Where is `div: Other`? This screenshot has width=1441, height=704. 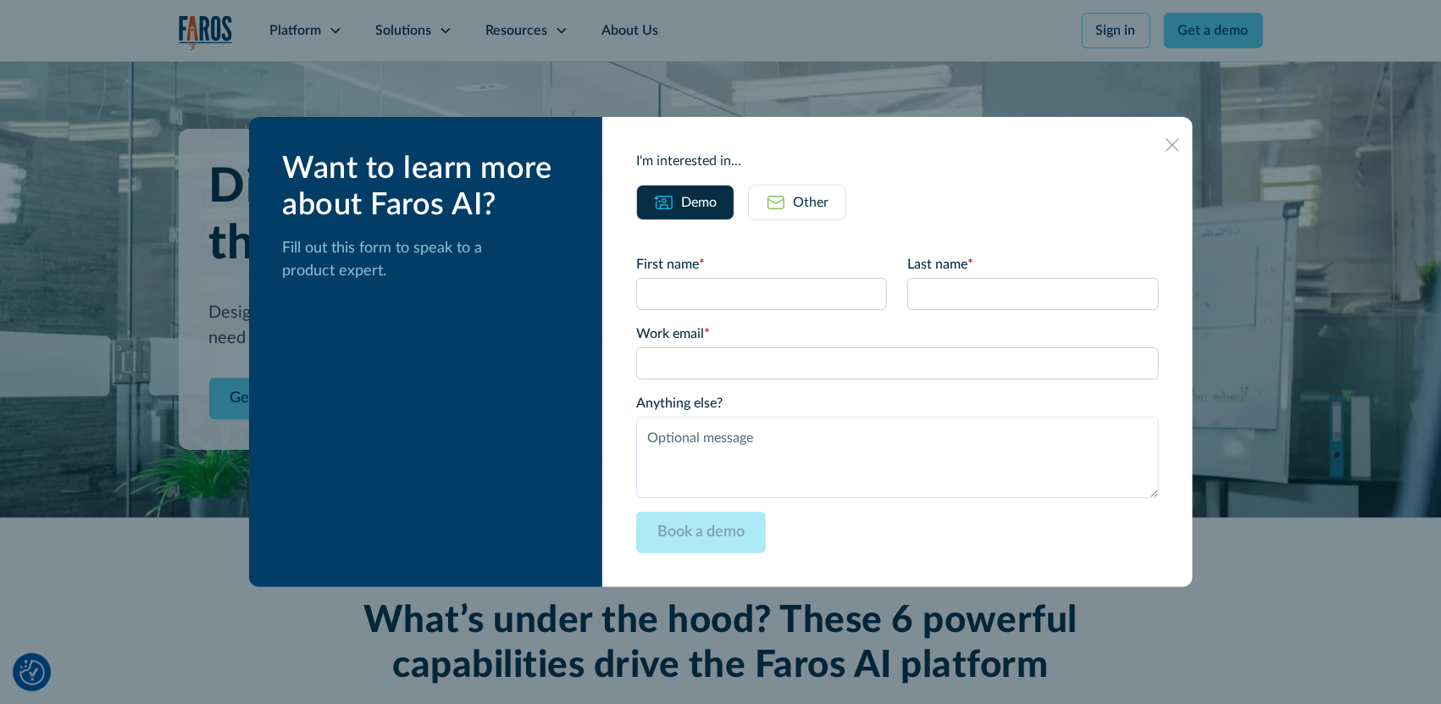
div: Other is located at coordinates (811, 202).